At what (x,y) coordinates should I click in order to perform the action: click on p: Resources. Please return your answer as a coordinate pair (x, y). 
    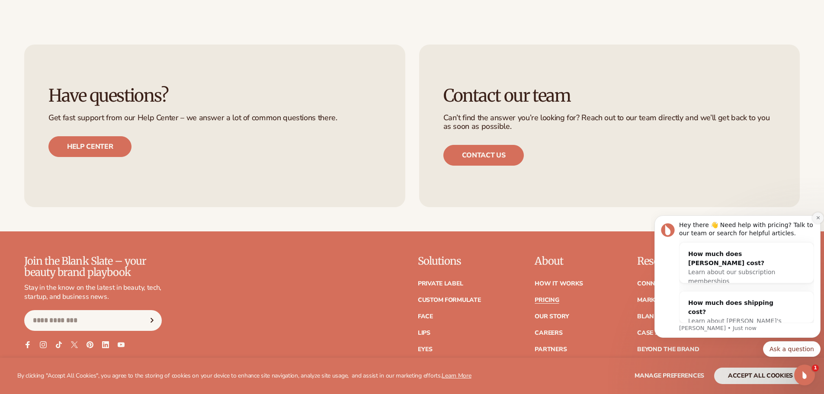
    Looking at the image, I should click on (672, 261).